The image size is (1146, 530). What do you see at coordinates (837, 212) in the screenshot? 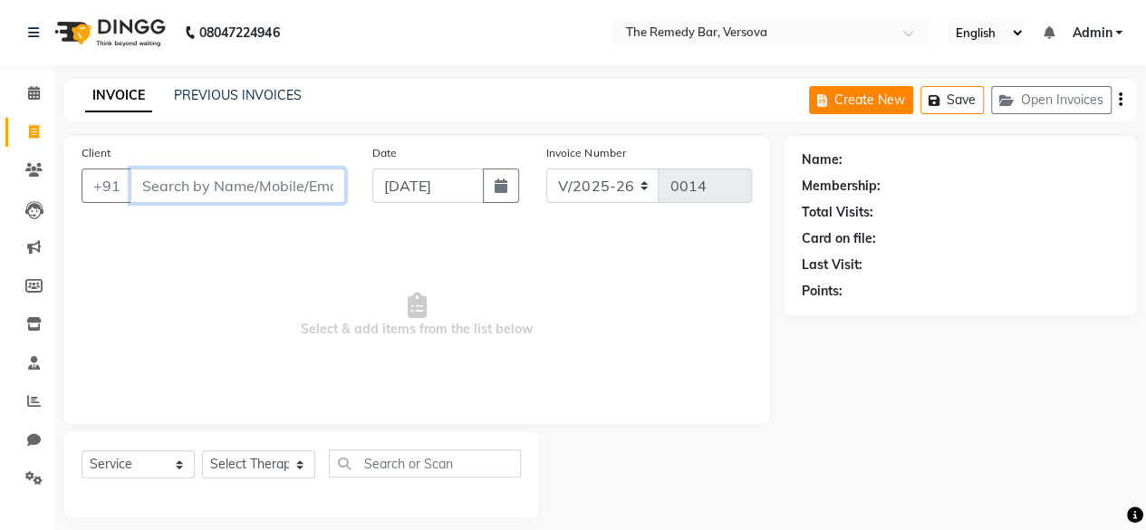
I see `div: Total Visits:` at bounding box center [837, 212].